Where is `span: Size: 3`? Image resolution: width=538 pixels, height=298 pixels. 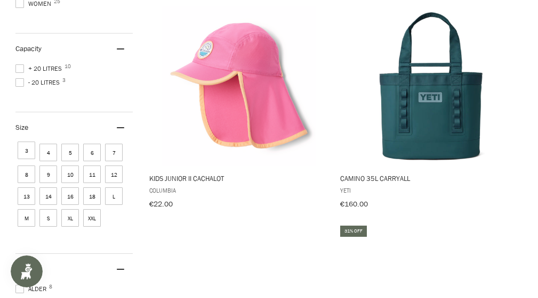
span: Size: 3 is located at coordinates (26, 150).